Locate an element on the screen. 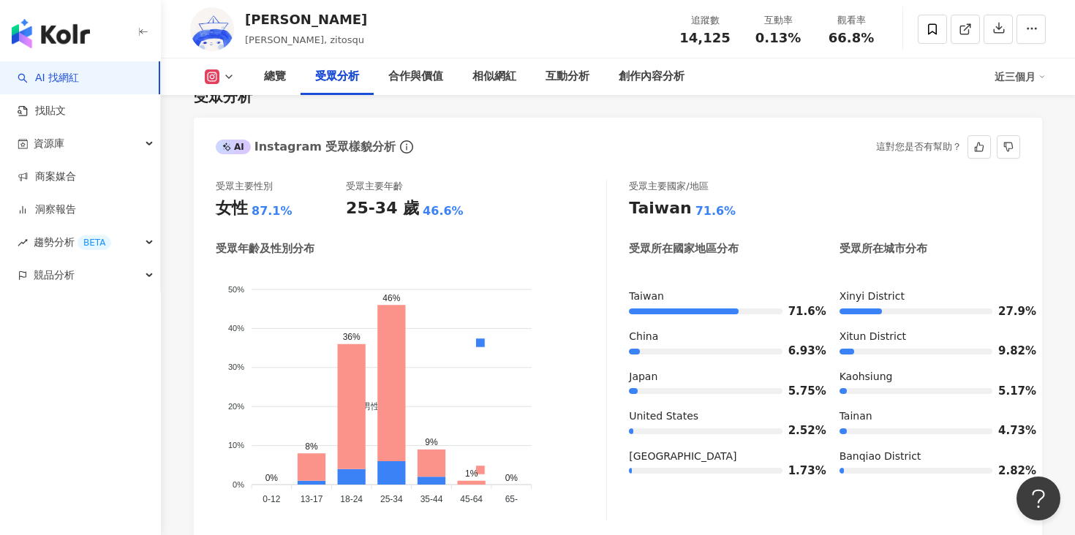 Image resolution: width=1075 pixels, height=535 pixels. span: 5.75% is located at coordinates (799, 391).